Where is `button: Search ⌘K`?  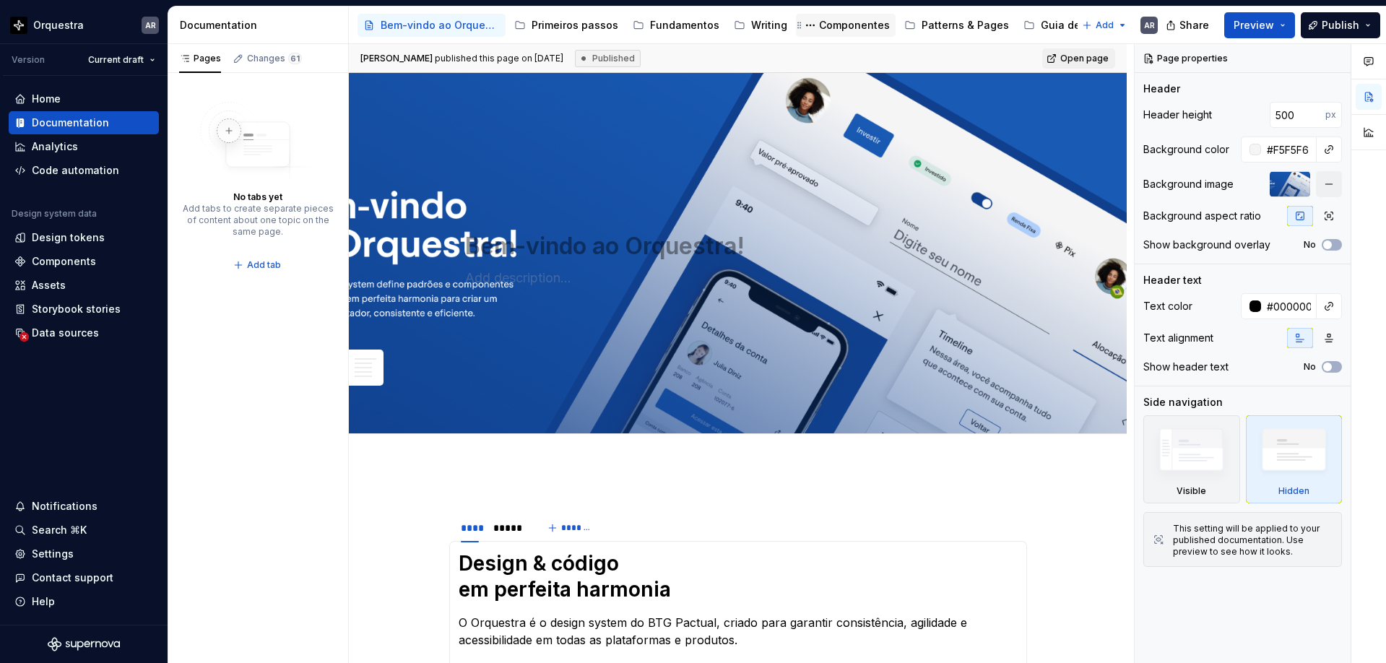
button: Search ⌘K is located at coordinates (84, 530).